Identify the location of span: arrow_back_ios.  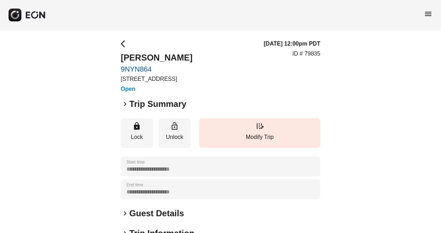
(125, 44).